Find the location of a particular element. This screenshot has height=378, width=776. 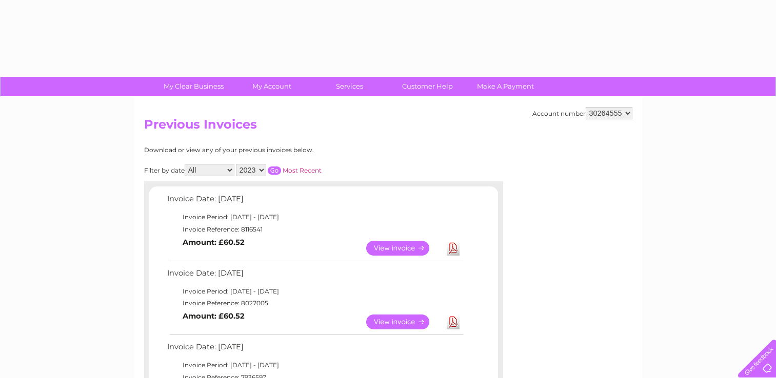

div: Filter by date is located at coordinates (278, 170).